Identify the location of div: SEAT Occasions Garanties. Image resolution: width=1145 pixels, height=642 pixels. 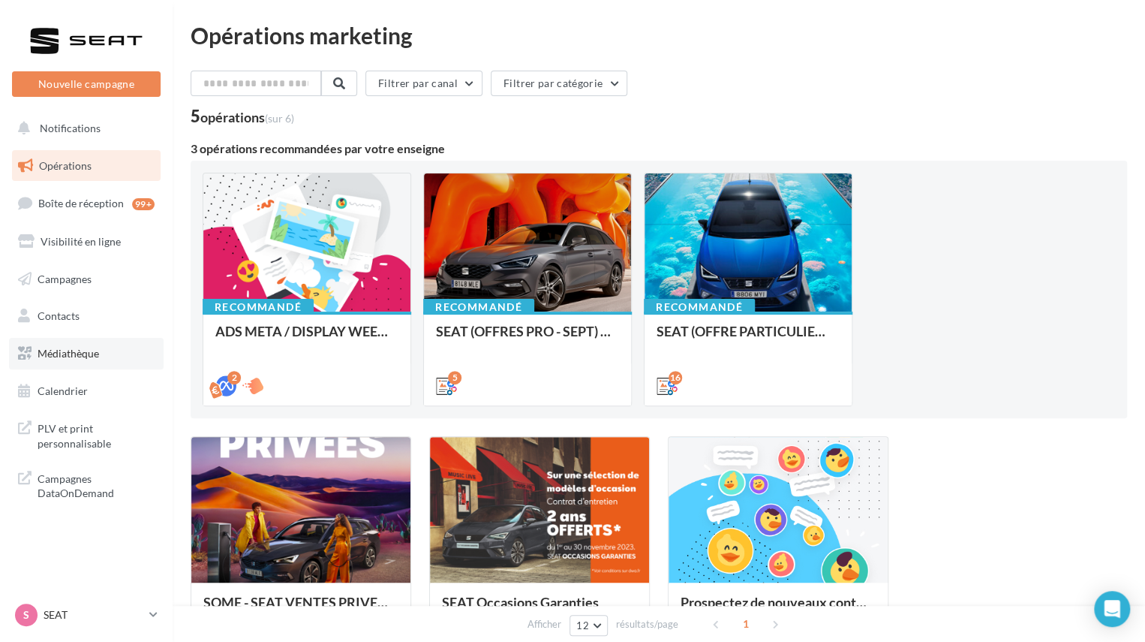
(539, 609).